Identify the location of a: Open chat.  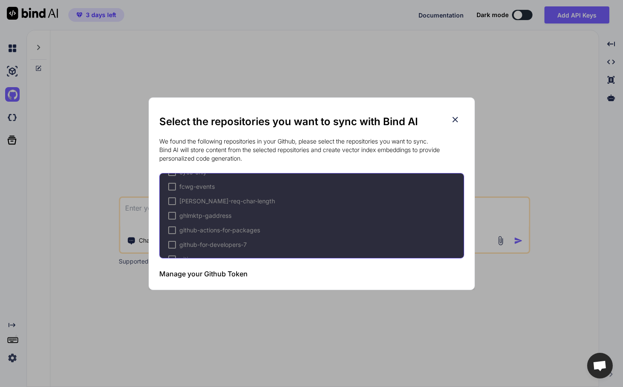
(600, 366).